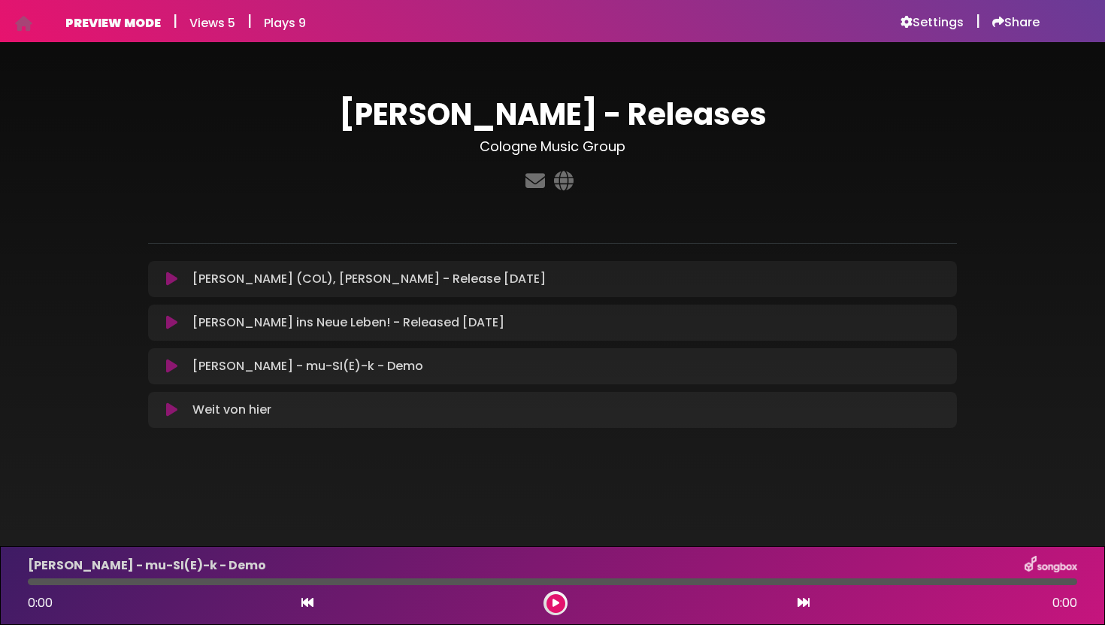 The width and height of the screenshot is (1105, 625). I want to click on h6: PREVIEW MODE, so click(113, 23).